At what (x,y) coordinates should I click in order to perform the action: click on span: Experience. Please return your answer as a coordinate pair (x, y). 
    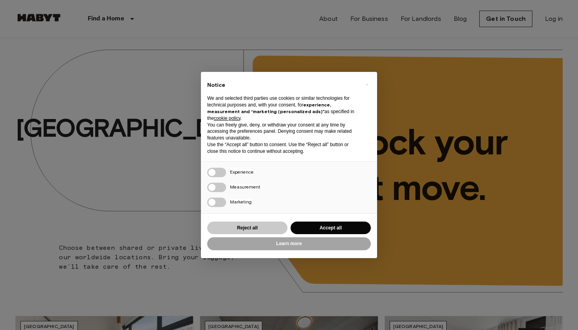
    Looking at the image, I should click on (242, 172).